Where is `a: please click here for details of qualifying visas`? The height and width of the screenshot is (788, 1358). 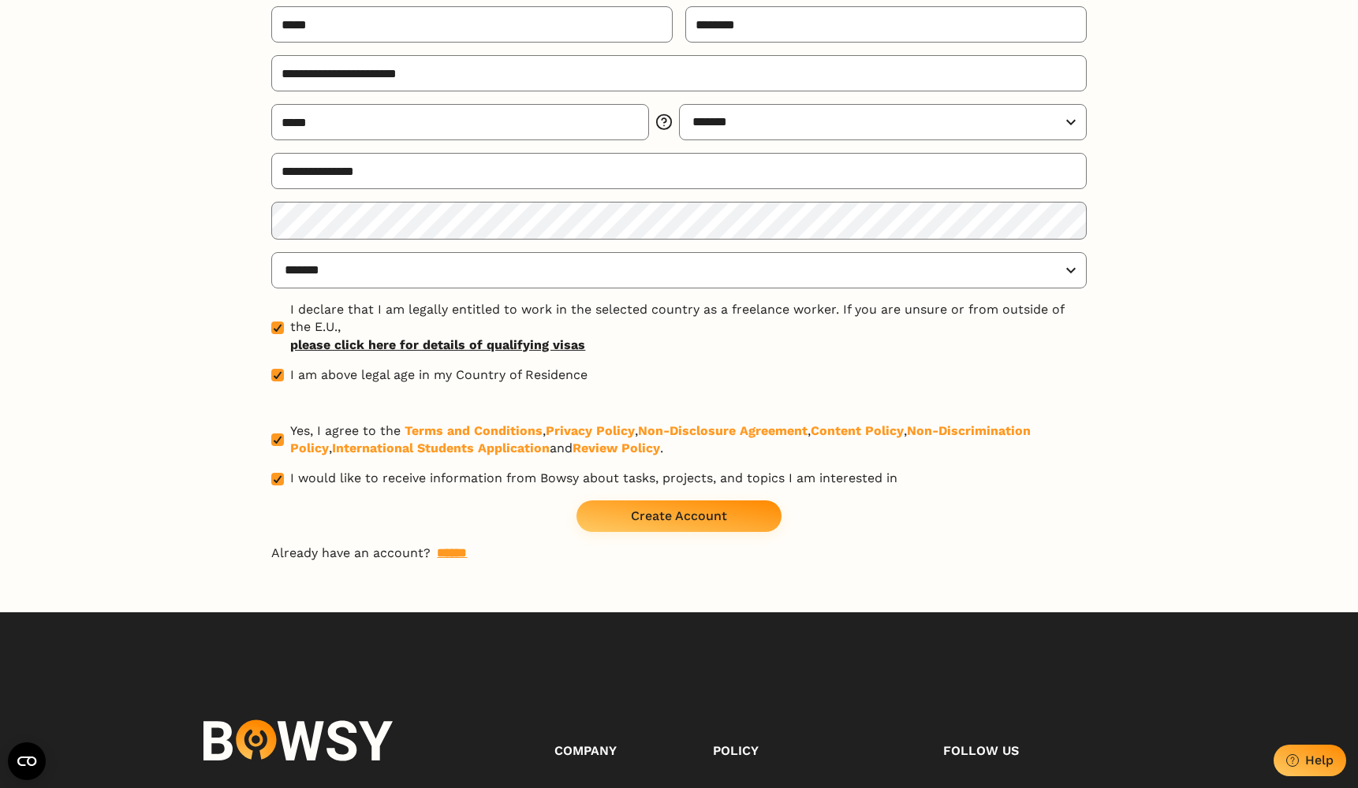 a: please click here for details of qualifying visas is located at coordinates (688, 345).